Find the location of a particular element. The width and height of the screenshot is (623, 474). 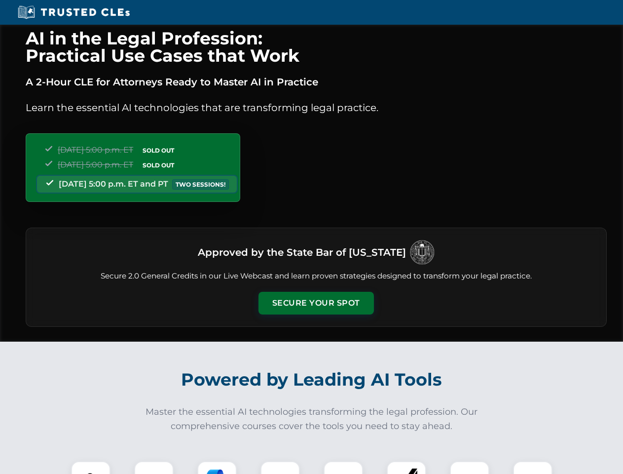

p: Master the essential AI technologies transforming the legal profession. Our comprehensive courses... is located at coordinates (312, 419).